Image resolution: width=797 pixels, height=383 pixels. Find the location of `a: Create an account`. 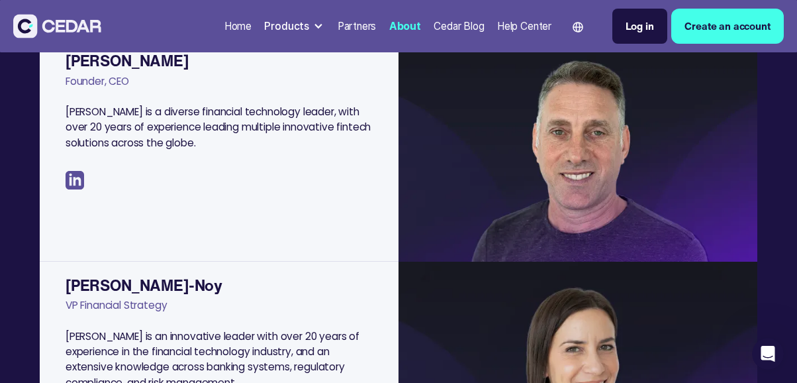

a: Create an account is located at coordinates (727, 26).